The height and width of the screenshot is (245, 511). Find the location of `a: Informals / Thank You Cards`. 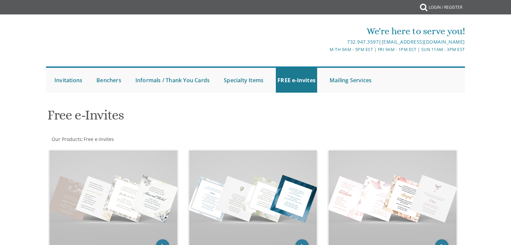

a: Informals / Thank You Cards is located at coordinates (172, 80).